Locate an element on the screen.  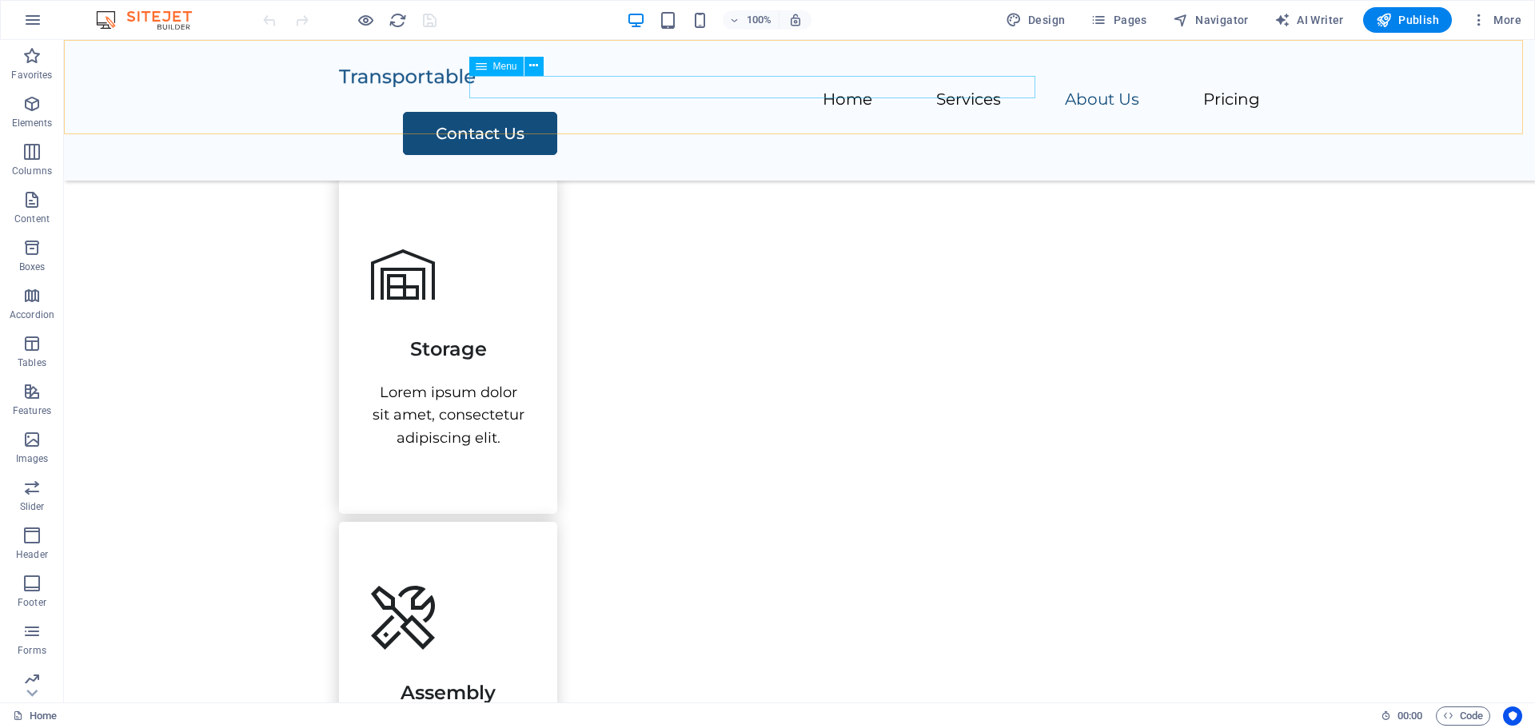
button: 100% is located at coordinates (751, 20).